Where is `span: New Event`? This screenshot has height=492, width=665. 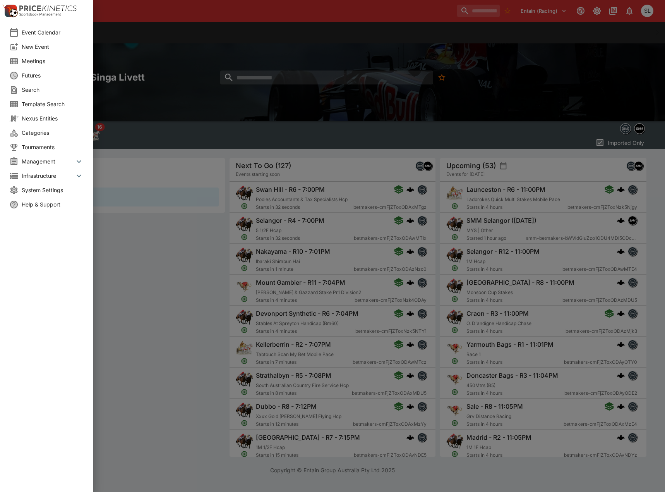 span: New Event is located at coordinates (53, 46).